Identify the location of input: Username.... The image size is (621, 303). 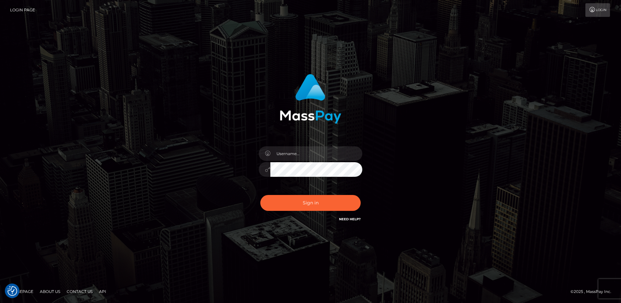
(317, 153).